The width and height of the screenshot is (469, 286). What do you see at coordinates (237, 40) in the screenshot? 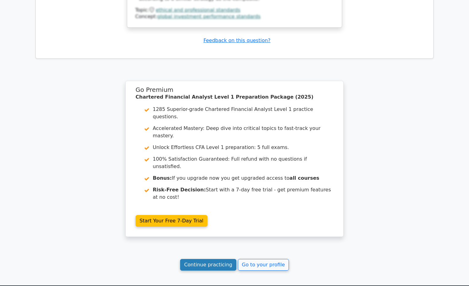
I see `a: Feedback on this question?` at bounding box center [237, 40].